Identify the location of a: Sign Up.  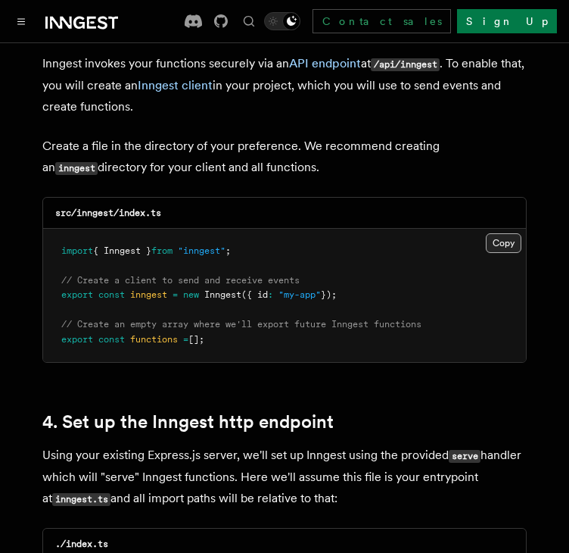
(507, 21).